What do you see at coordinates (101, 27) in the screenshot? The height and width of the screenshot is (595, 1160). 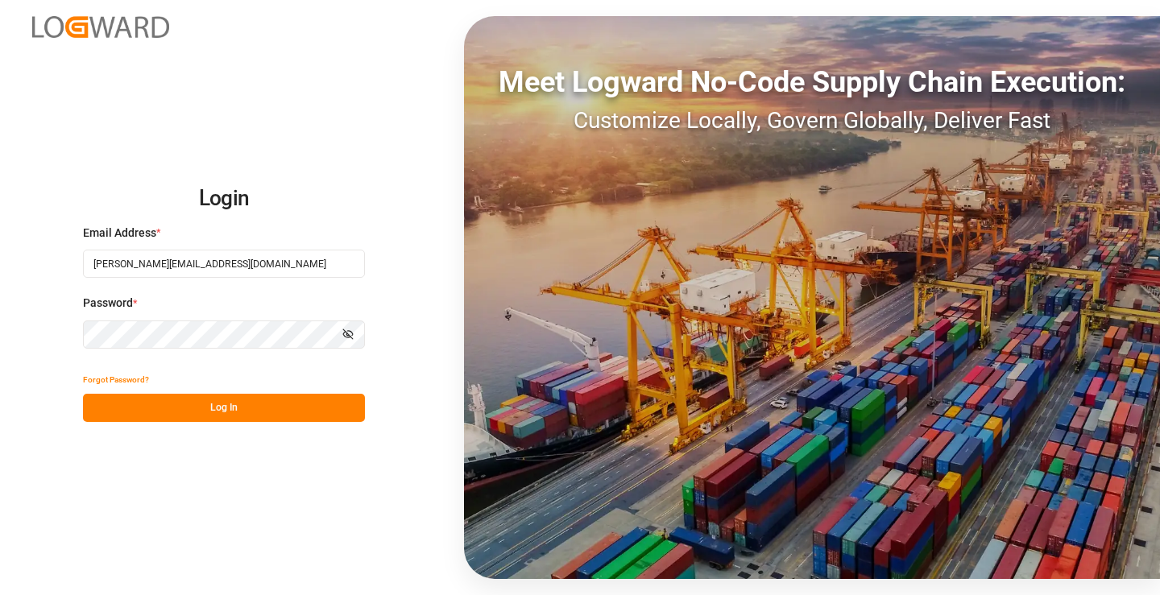 I see `img: Logward_new_orange.png` at bounding box center [101, 27].